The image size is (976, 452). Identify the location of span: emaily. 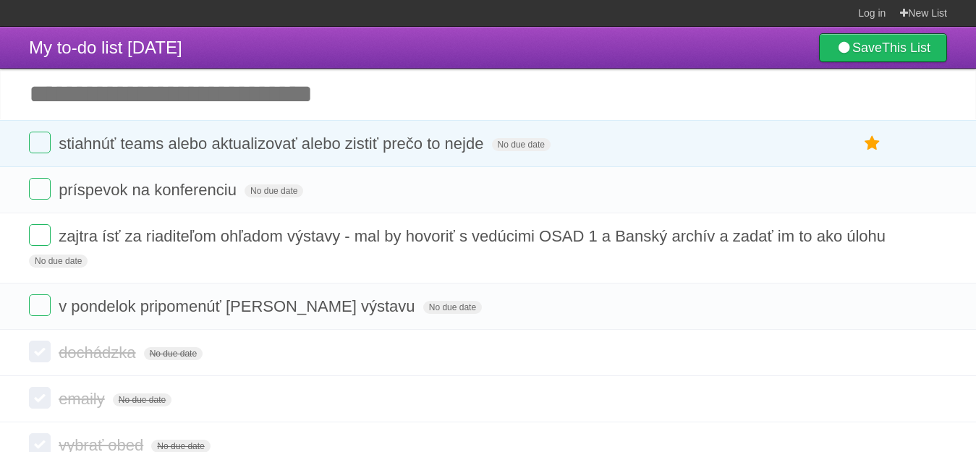
(83, 399).